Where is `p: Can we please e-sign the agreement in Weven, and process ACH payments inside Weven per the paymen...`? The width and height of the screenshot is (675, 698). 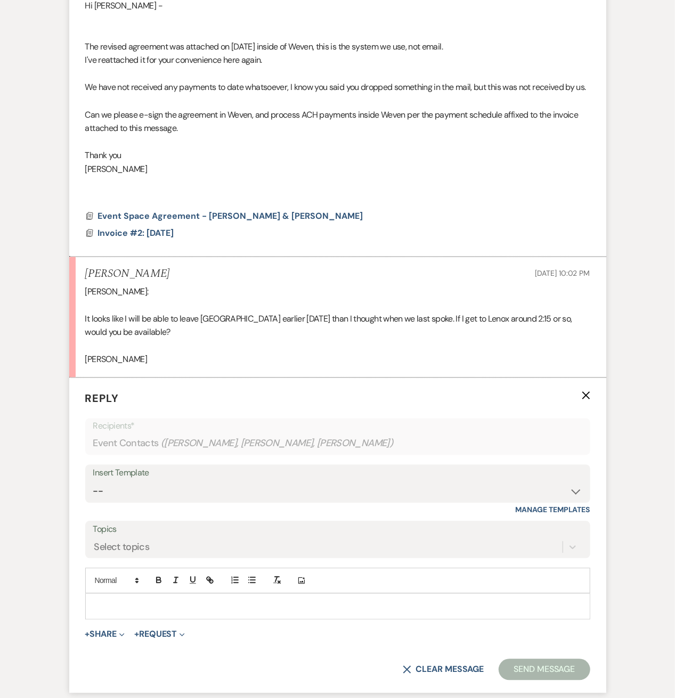 p: Can we please e-sign the agreement in Weven, and process ACH payments inside Weven per the paymen... is located at coordinates (338, 121).